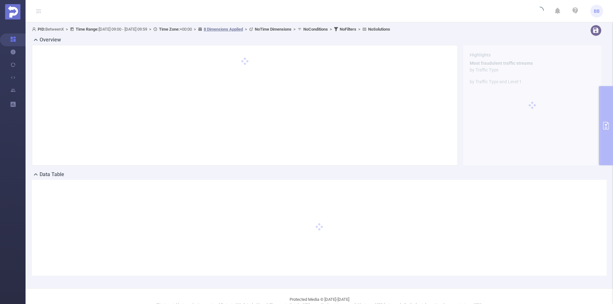 The height and width of the screenshot is (304, 613). What do you see at coordinates (50, 40) in the screenshot?
I see `h2: Overview` at bounding box center [50, 40].